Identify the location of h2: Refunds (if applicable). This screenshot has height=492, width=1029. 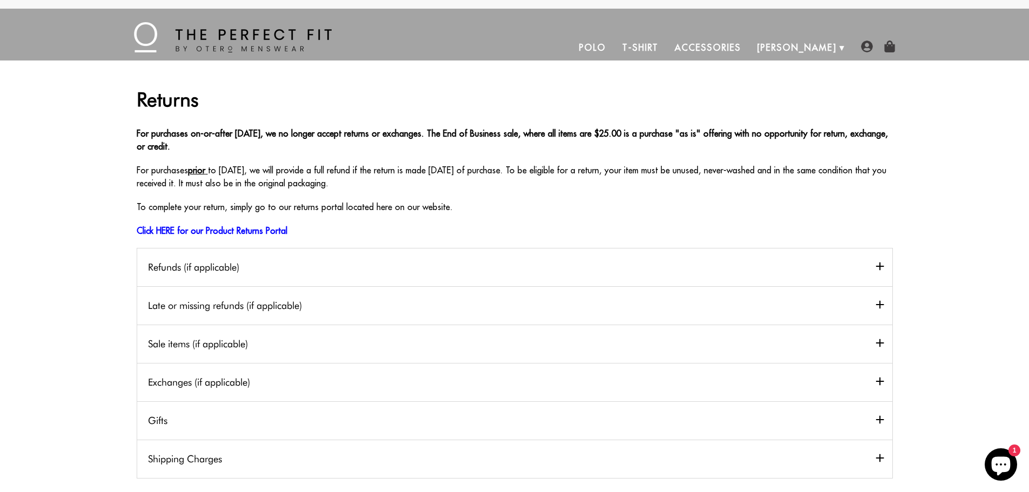
(515, 267).